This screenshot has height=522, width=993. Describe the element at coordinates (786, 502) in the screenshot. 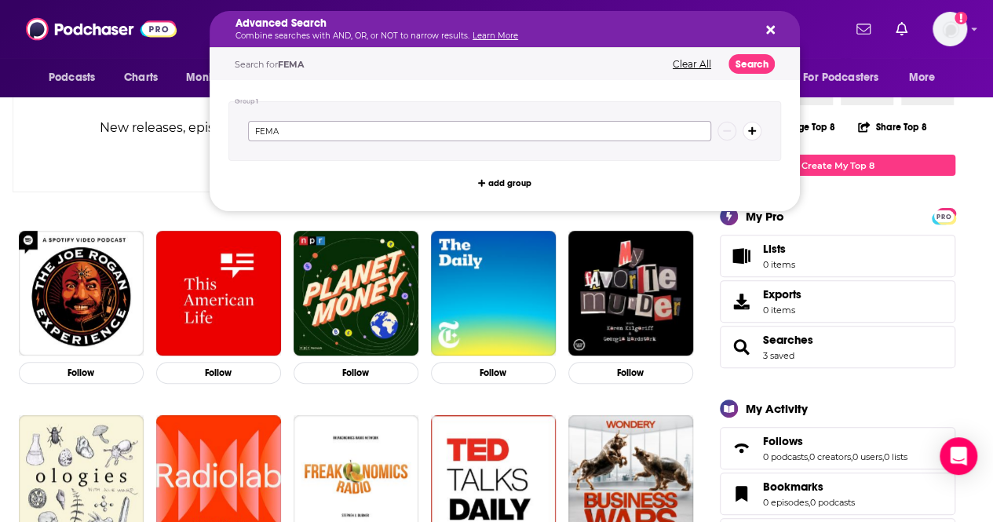

I see `a: 0 episodes` at that location.